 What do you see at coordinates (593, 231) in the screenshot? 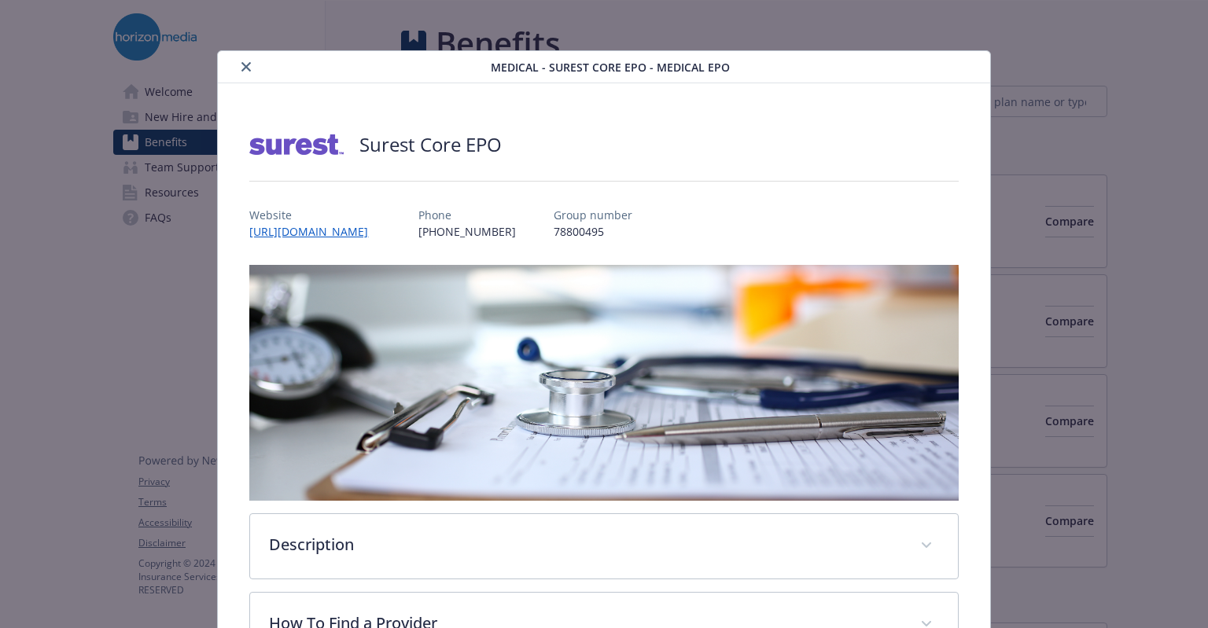
I see `p: 78800495` at bounding box center [593, 231].